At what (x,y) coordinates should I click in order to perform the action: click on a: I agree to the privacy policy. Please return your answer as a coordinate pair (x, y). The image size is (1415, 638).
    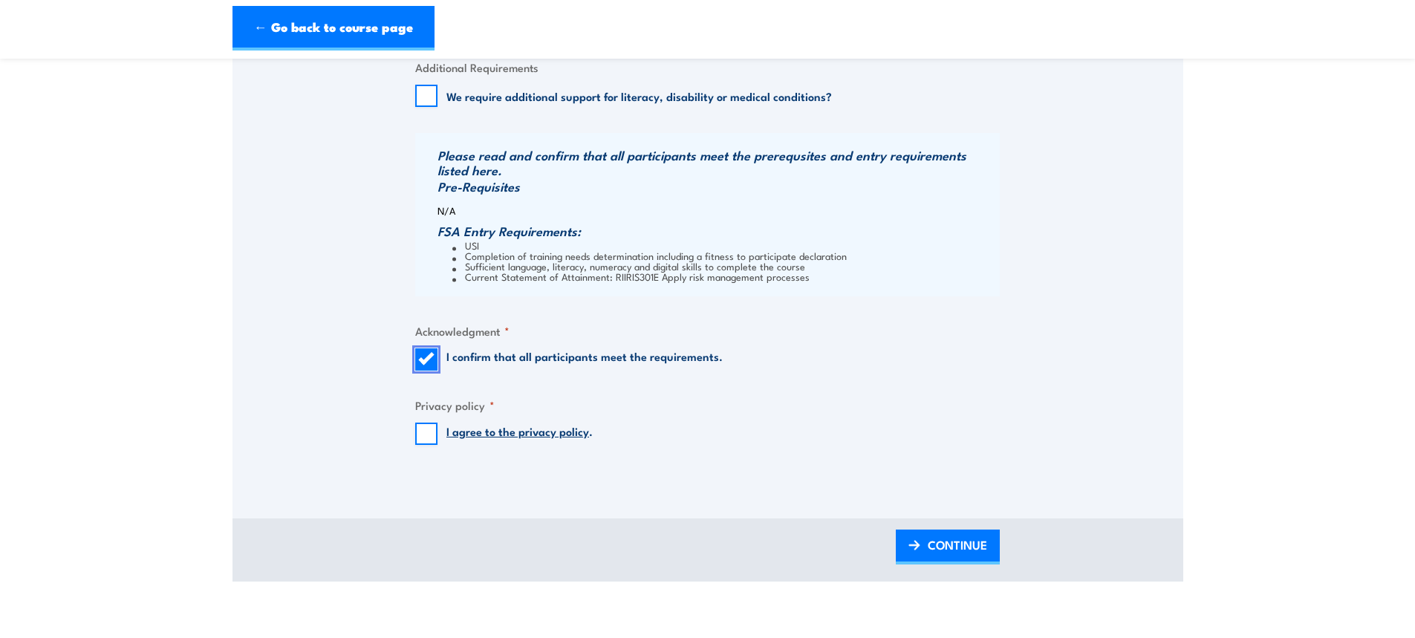
    Looking at the image, I should click on (518, 431).